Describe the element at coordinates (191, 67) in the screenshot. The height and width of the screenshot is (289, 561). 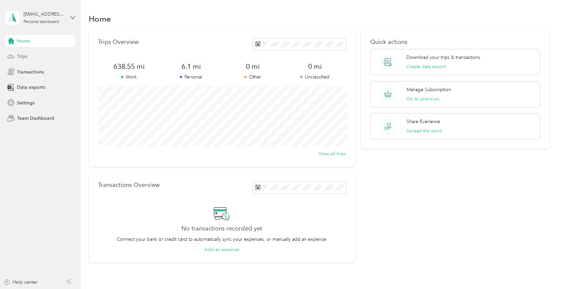
I see `span: 6.1 mi` at that location.